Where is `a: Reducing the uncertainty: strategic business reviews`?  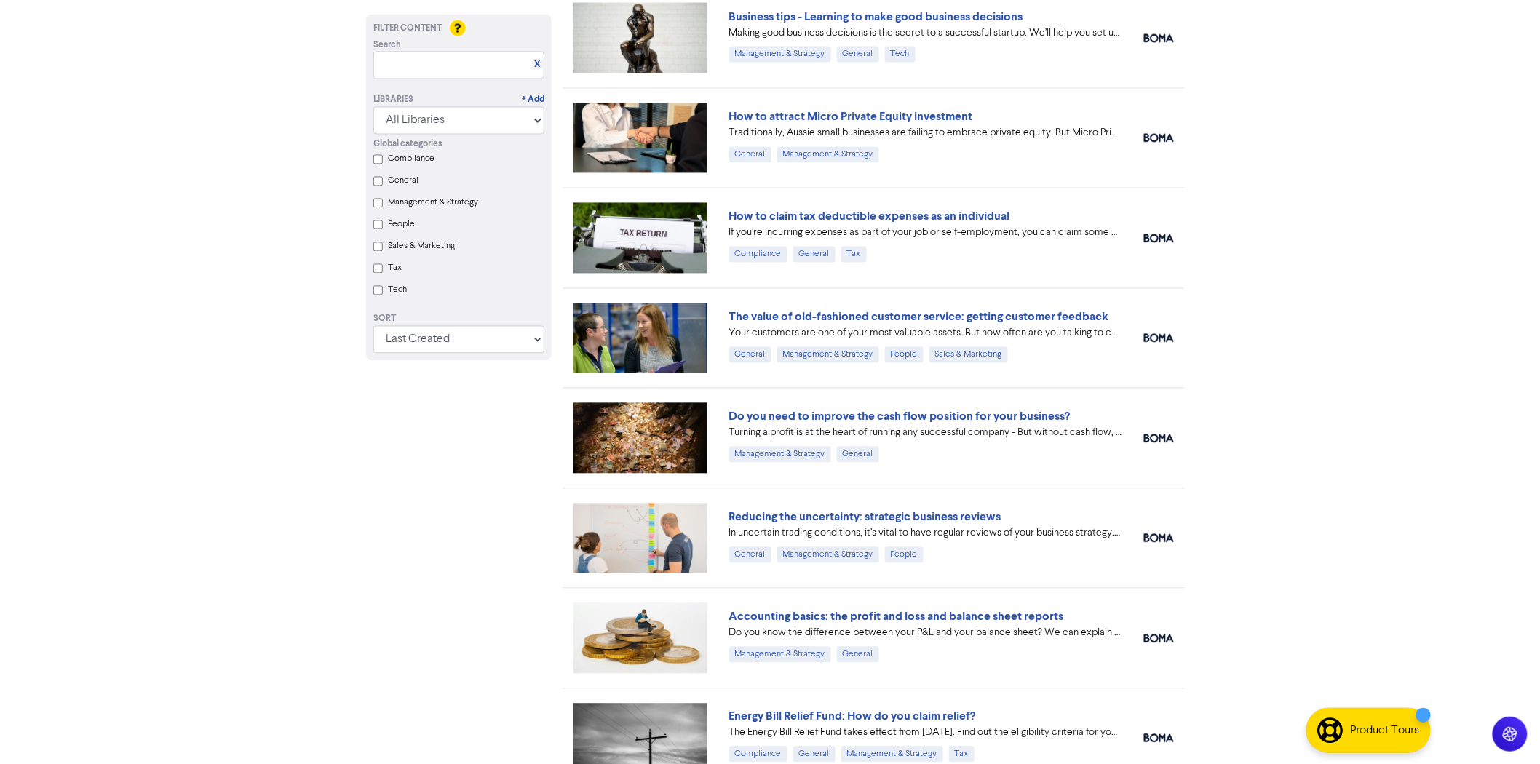 a: Reducing the uncertainty: strategic business reviews is located at coordinates (866, 518).